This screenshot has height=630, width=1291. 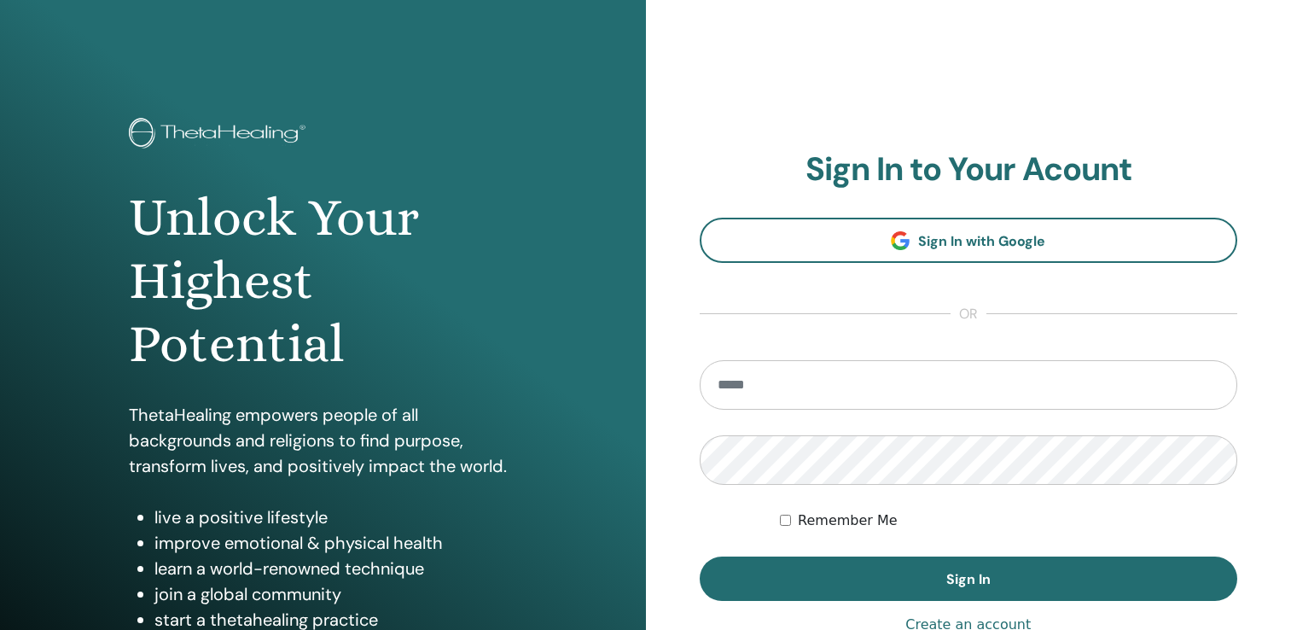 I want to click on div: Keep me authenticated indefinitely or until I manually logout, so click(x=1009, y=521).